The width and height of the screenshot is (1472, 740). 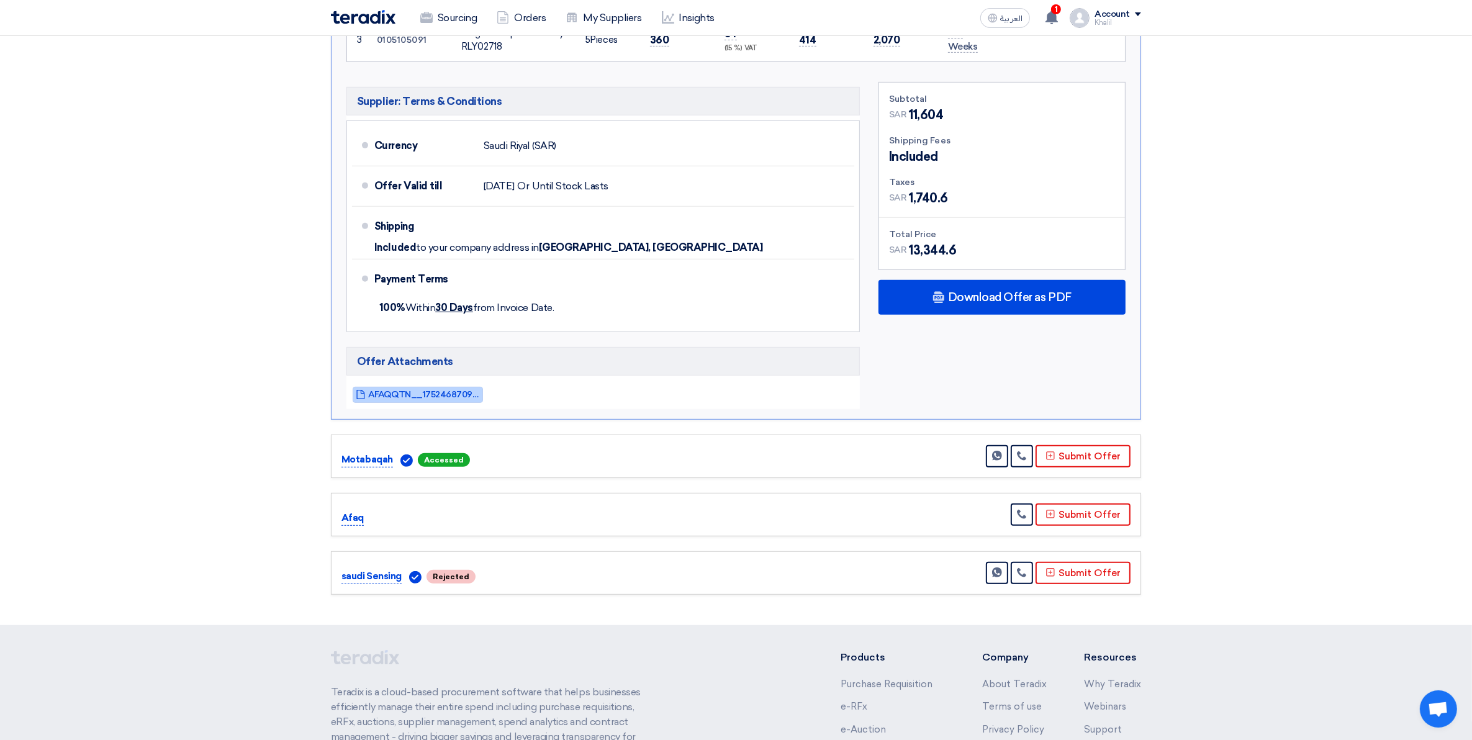 I want to click on a: e-RFx, so click(x=853, y=706).